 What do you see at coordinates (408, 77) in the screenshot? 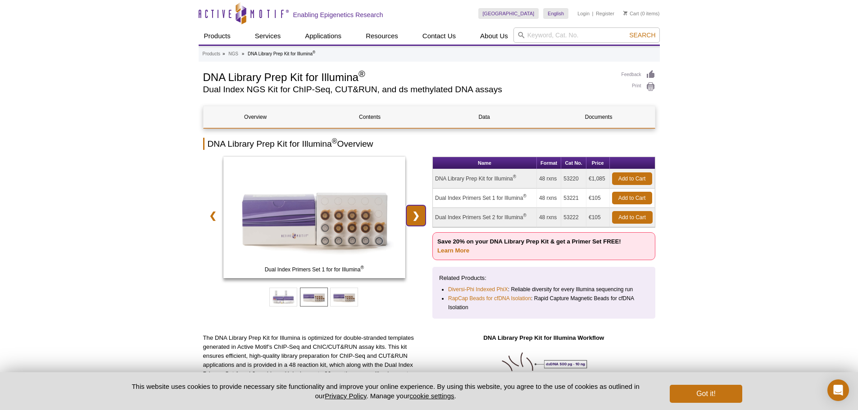
I see `h1: DNA Library Prep Kit for Illumina` at bounding box center [408, 77].